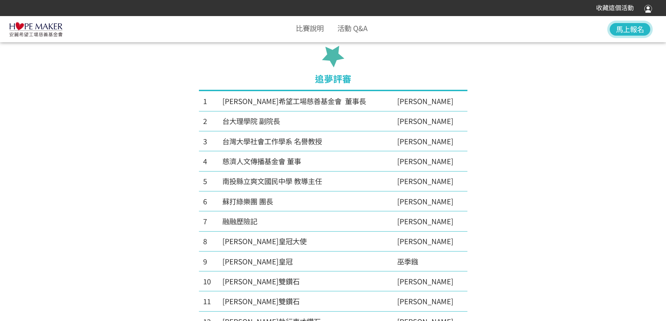  I want to click on td: 5, so click(208, 181).